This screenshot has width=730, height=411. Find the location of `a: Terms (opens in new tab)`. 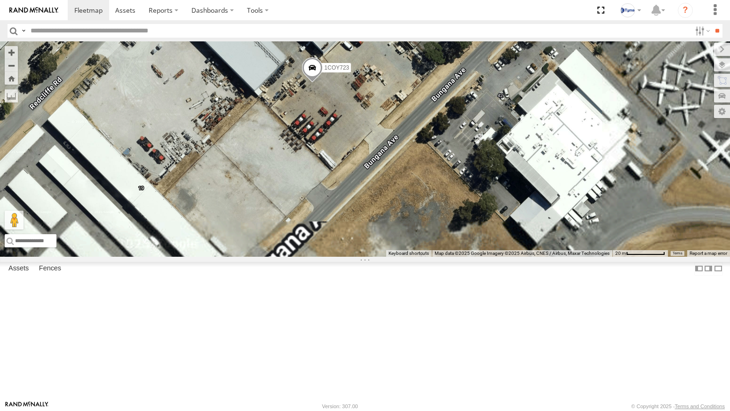

a: Terms (opens in new tab) is located at coordinates (677, 254).